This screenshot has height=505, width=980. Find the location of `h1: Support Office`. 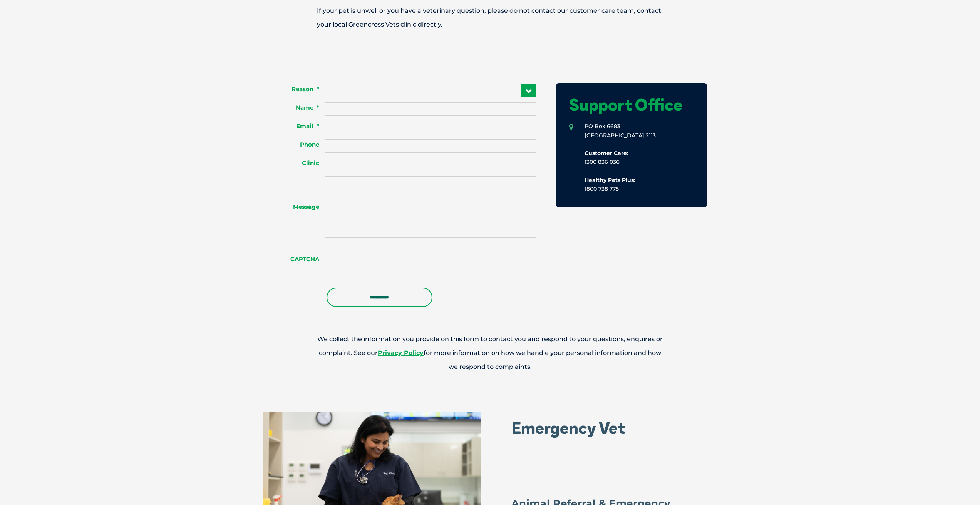

h1: Support Office is located at coordinates (631, 105).